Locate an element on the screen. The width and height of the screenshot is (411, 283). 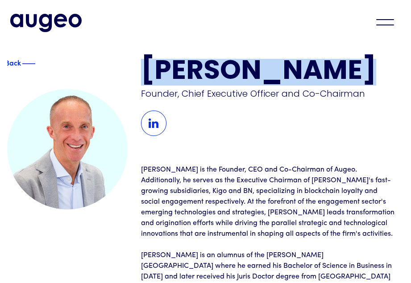
a: home is located at coordinates (46, 23).